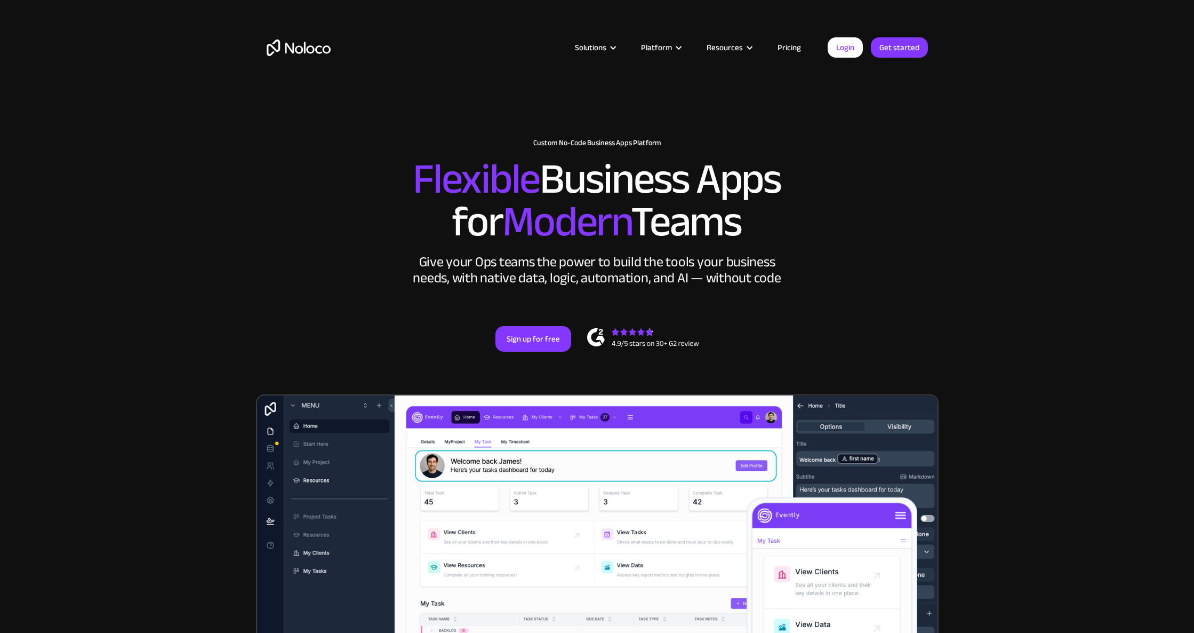  I want to click on span: Modern, so click(566, 221).